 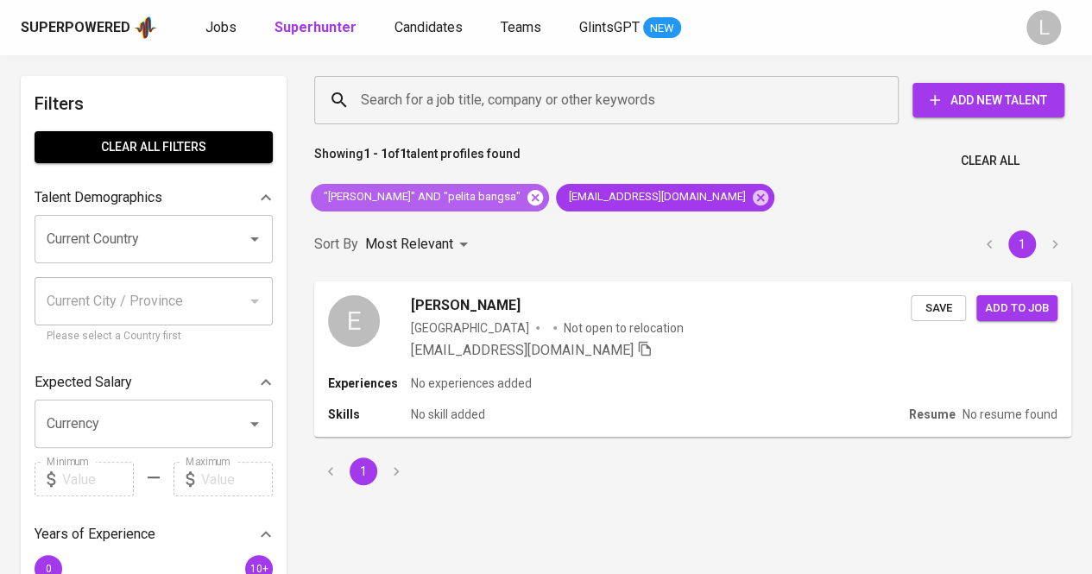 What do you see at coordinates (630, 28) in the screenshot?
I see `a: GlintsGPT NEW` at bounding box center [630, 28].